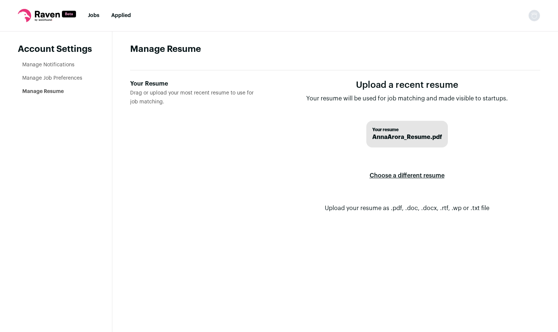  What do you see at coordinates (43, 92) in the screenshot?
I see `a: Manage Resume` at bounding box center [43, 92].